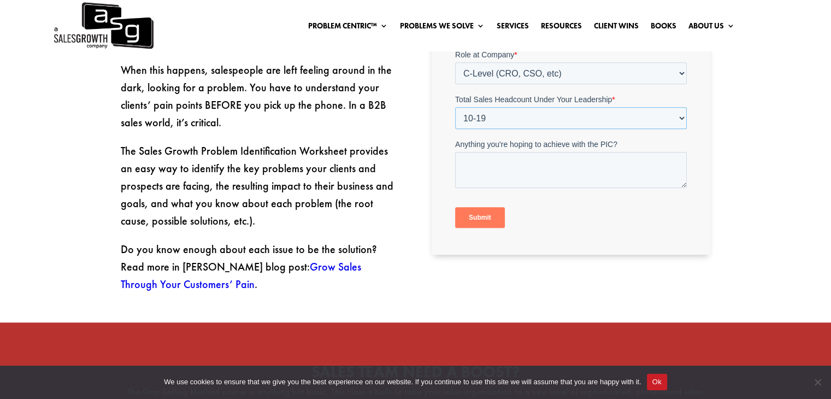 The image size is (831, 399). I want to click on button: Ok, so click(657, 382).